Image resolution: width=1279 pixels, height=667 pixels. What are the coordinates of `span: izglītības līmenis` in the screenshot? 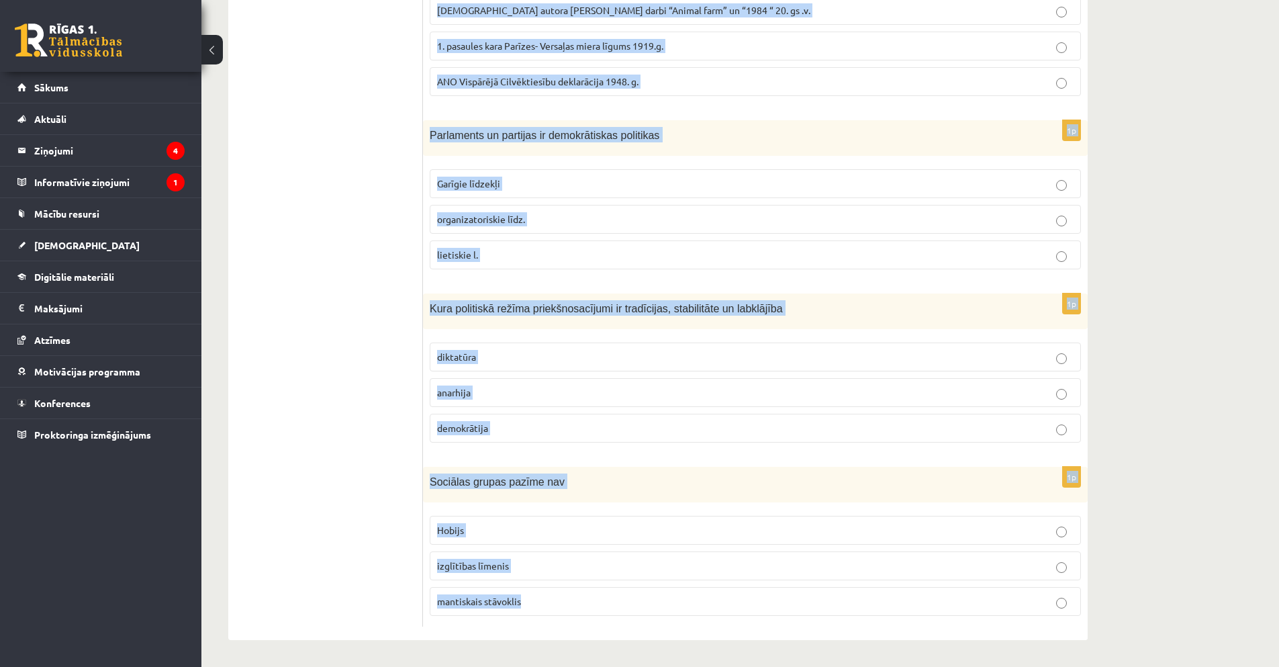 It's located at (473, 566).